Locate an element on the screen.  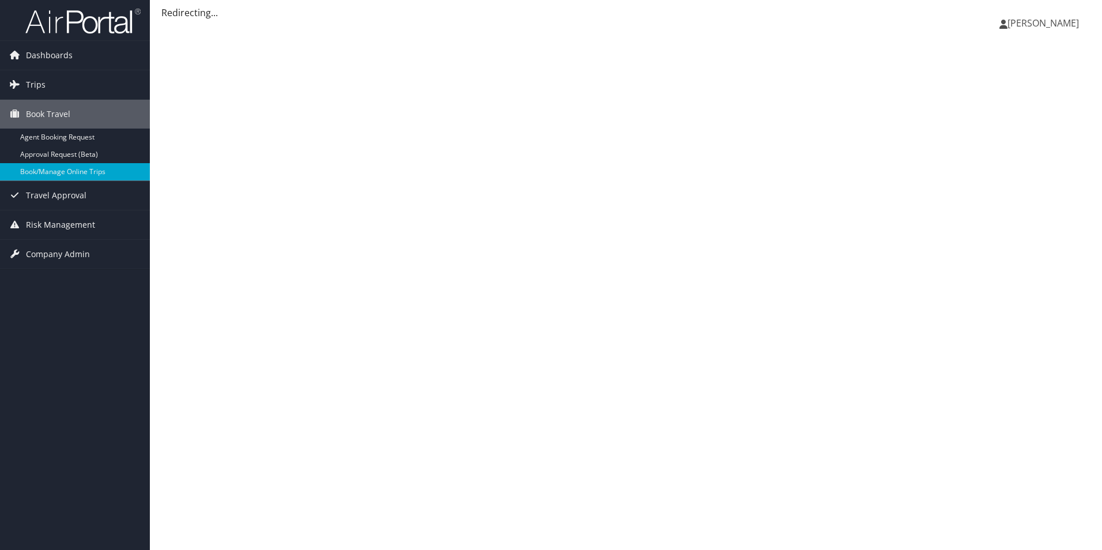
span: Trips is located at coordinates (36, 85).